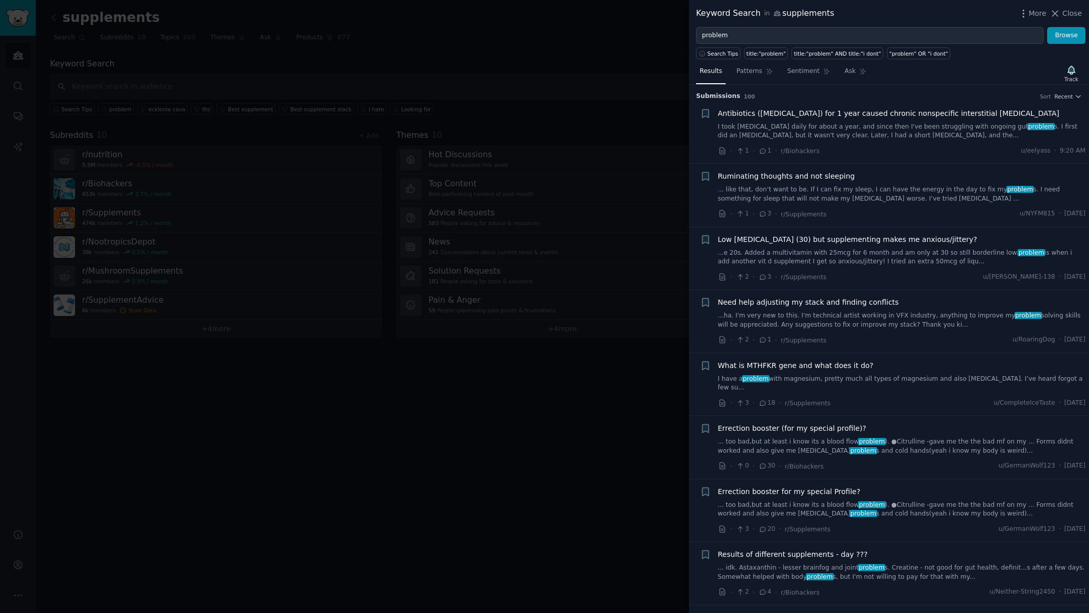 The image size is (1089, 613). Describe the element at coordinates (711, 73) in the screenshot. I see `a: Results` at that location.